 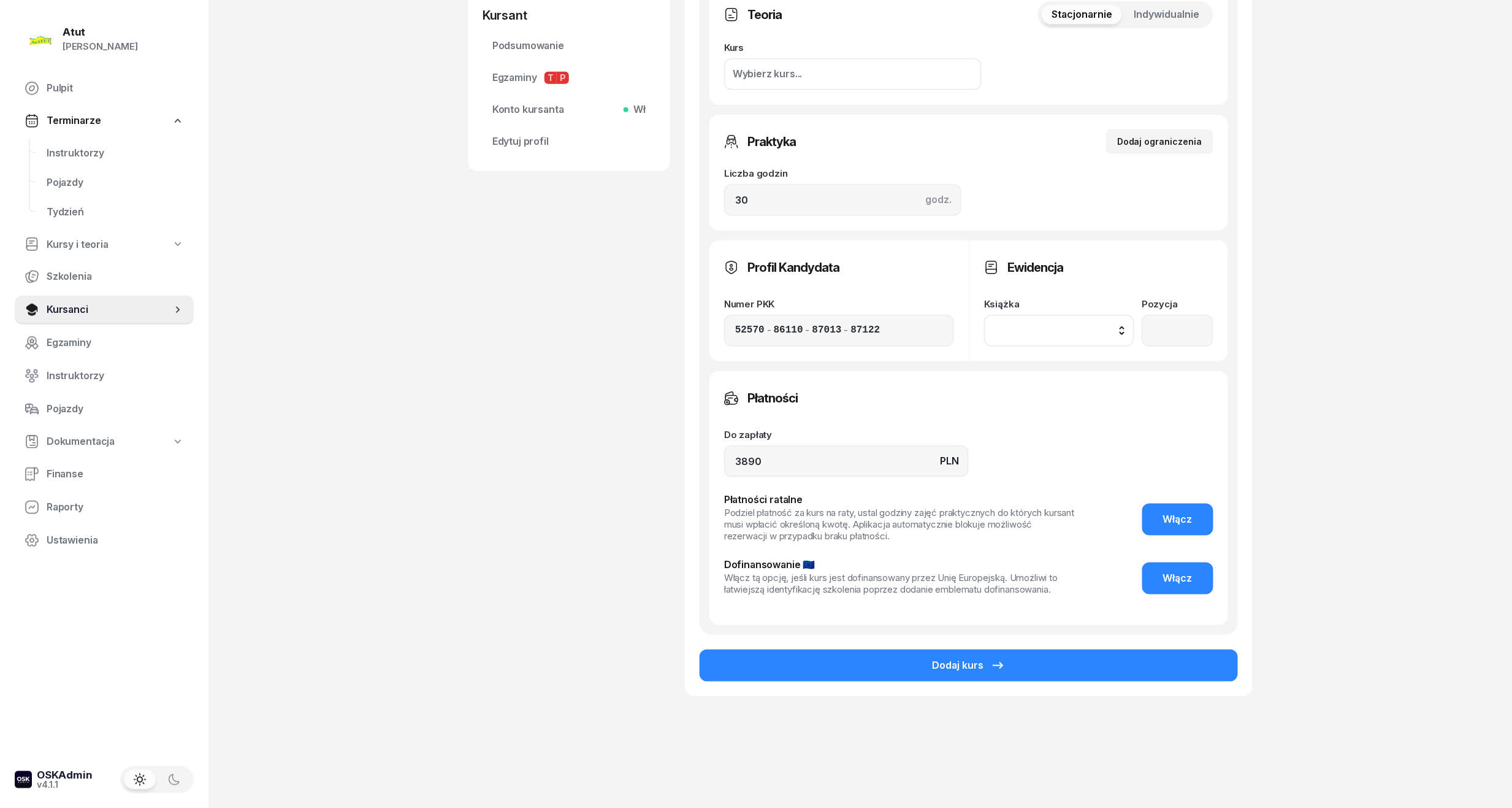 I want to click on button: Dodaj ograniczenia, so click(x=1160, y=142).